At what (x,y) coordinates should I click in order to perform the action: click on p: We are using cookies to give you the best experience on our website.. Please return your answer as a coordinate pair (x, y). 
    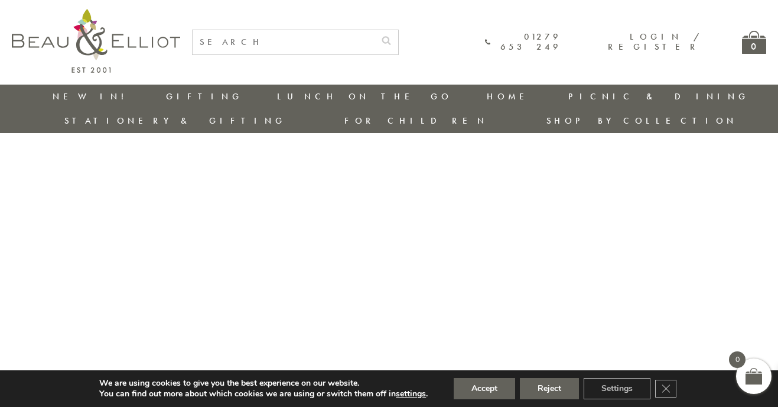
    Looking at the image, I should click on (264, 383).